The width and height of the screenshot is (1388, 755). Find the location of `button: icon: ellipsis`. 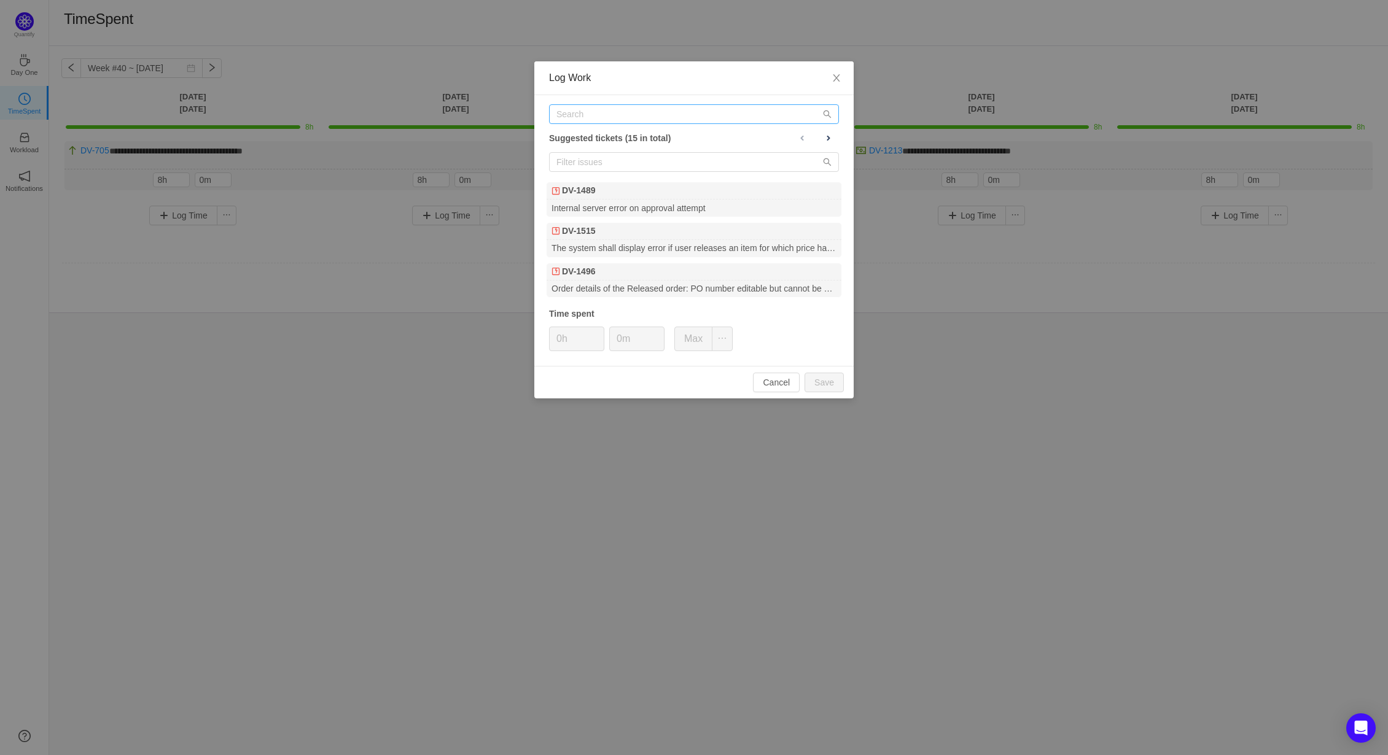

button: icon: ellipsis is located at coordinates (722, 339).